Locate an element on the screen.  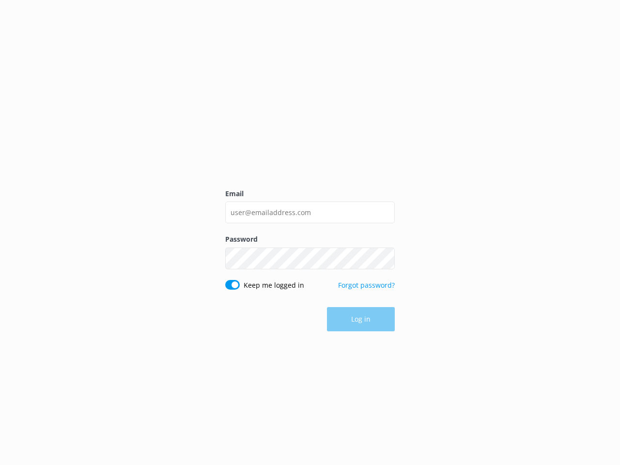
label: Keep me logged in is located at coordinates (273, 285).